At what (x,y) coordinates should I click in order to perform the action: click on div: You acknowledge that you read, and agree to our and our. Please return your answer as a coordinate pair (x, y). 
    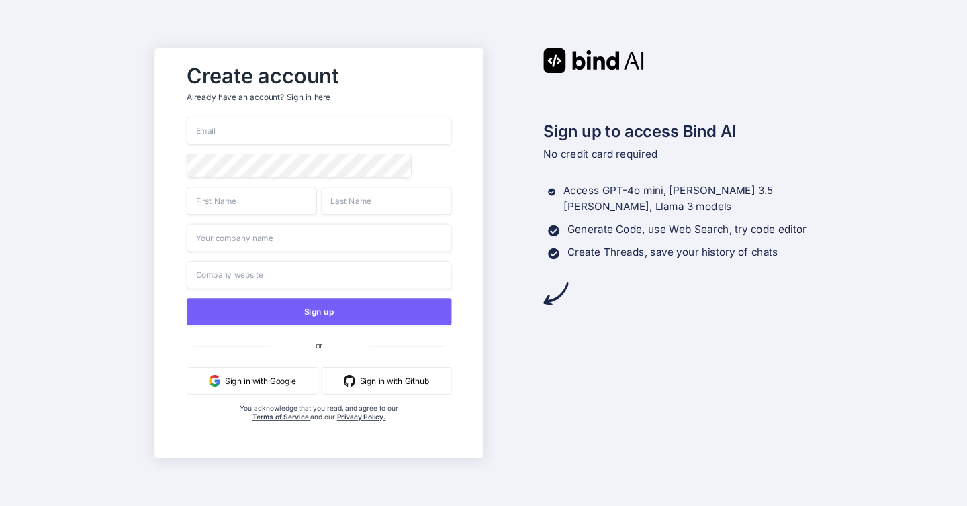
    Looking at the image, I should click on (319, 426).